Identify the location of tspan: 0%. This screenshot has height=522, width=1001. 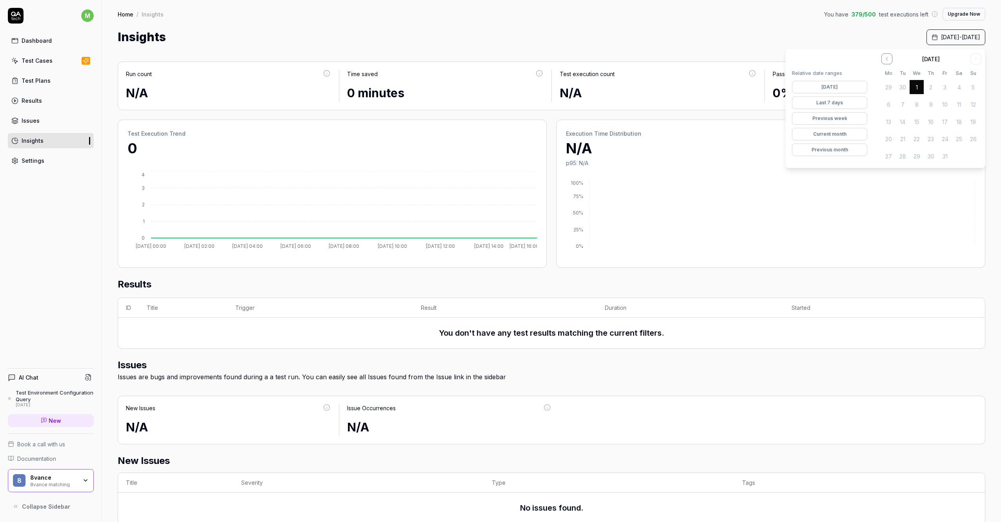
(579, 246).